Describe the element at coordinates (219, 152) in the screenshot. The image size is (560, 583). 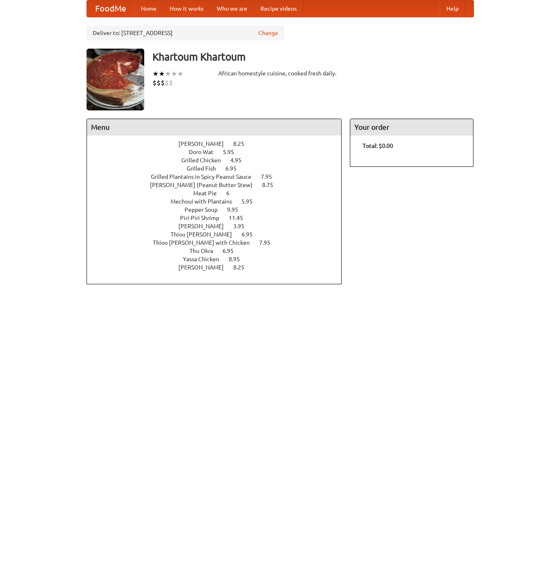
I see `a: Doro Wat 5.95` at that location.